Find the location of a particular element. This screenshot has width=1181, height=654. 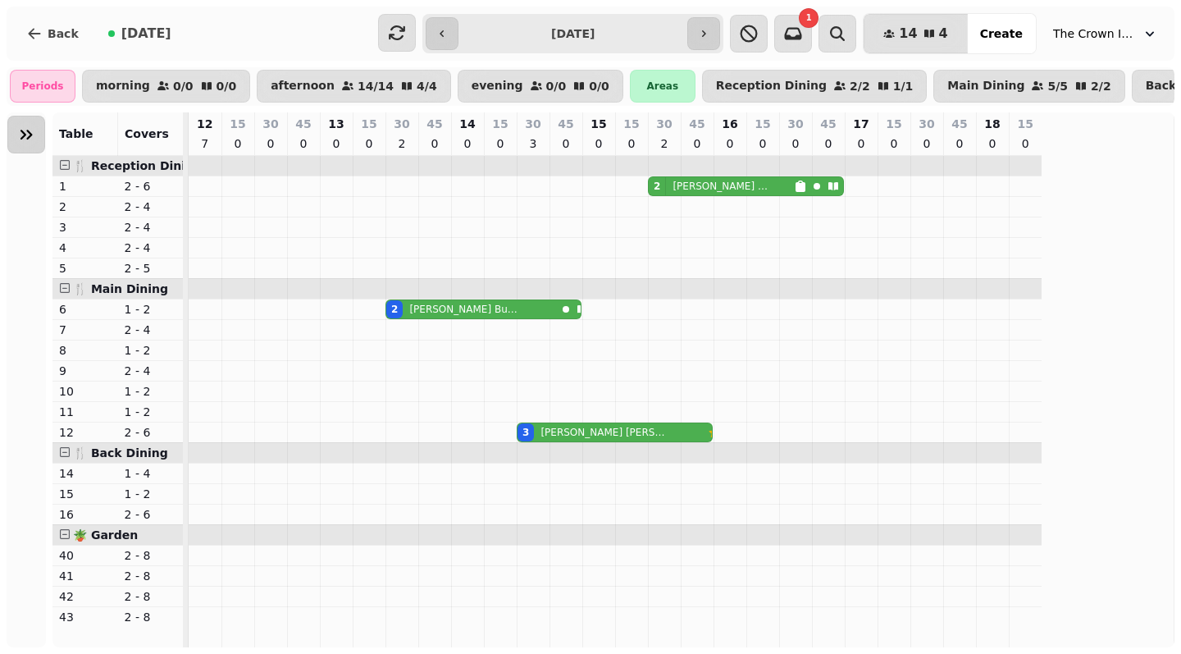

p: 1 / 1 is located at coordinates (903, 86).